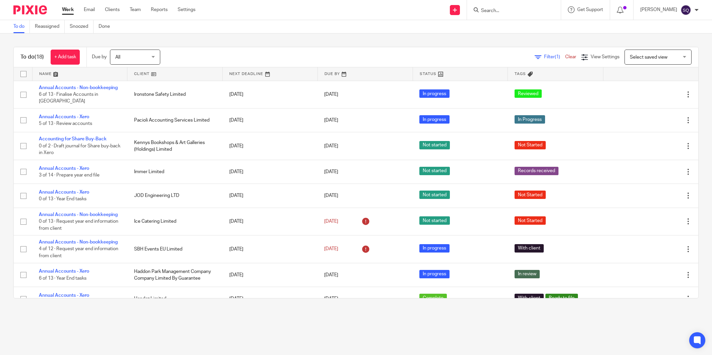 This screenshot has height=355, width=712. What do you see at coordinates (528, 94) in the screenshot?
I see `span: Reviewed` at bounding box center [528, 94].